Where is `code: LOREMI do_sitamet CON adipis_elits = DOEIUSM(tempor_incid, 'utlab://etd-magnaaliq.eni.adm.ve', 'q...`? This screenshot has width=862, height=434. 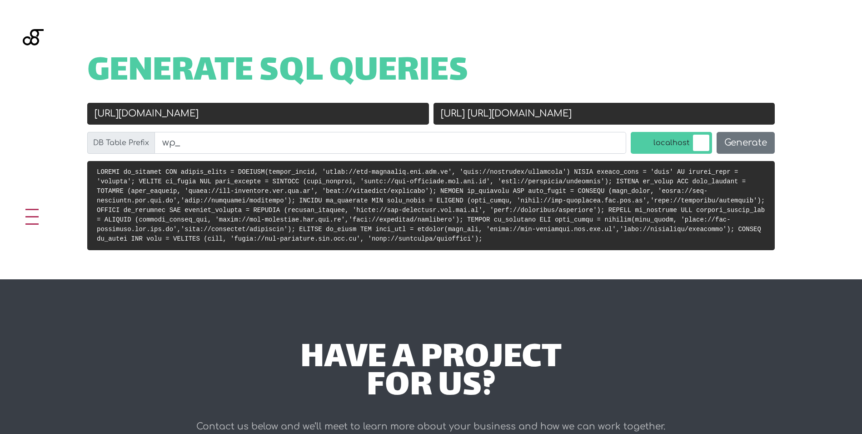
code: LOREMI do_sitamet CON adipis_elits = DOEIUSM(tempor_incid, 'utlab://etd-magnaaliq.eni.adm.ve', 'q... is located at coordinates (431, 205).